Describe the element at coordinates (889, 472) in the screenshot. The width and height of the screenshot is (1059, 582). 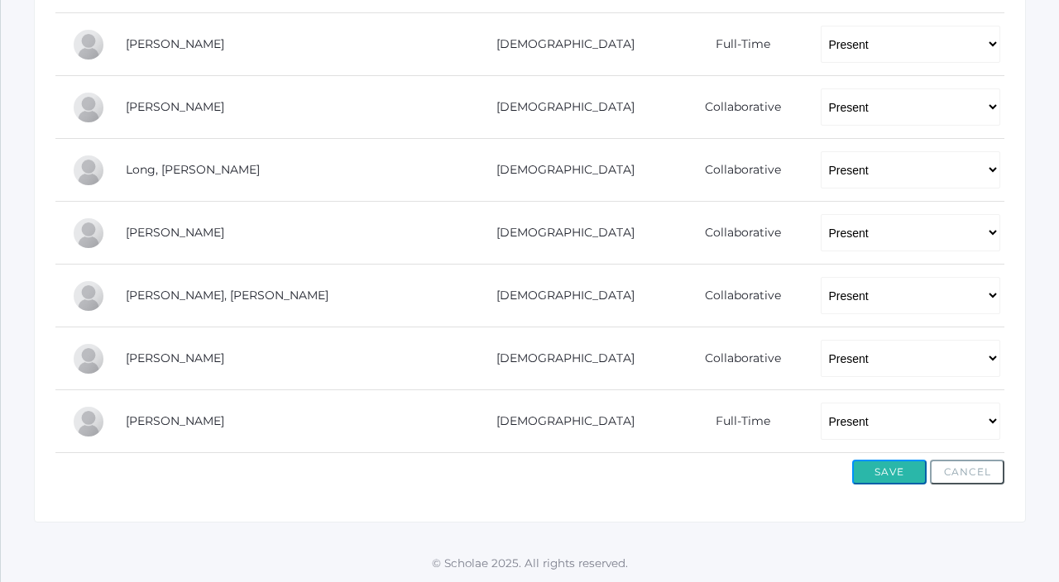
I see `button: Save` at that location.